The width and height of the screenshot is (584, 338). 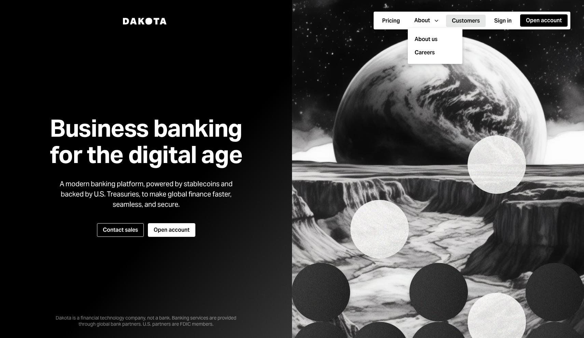 What do you see at coordinates (391, 21) in the screenshot?
I see `a: Pricing` at bounding box center [391, 21].